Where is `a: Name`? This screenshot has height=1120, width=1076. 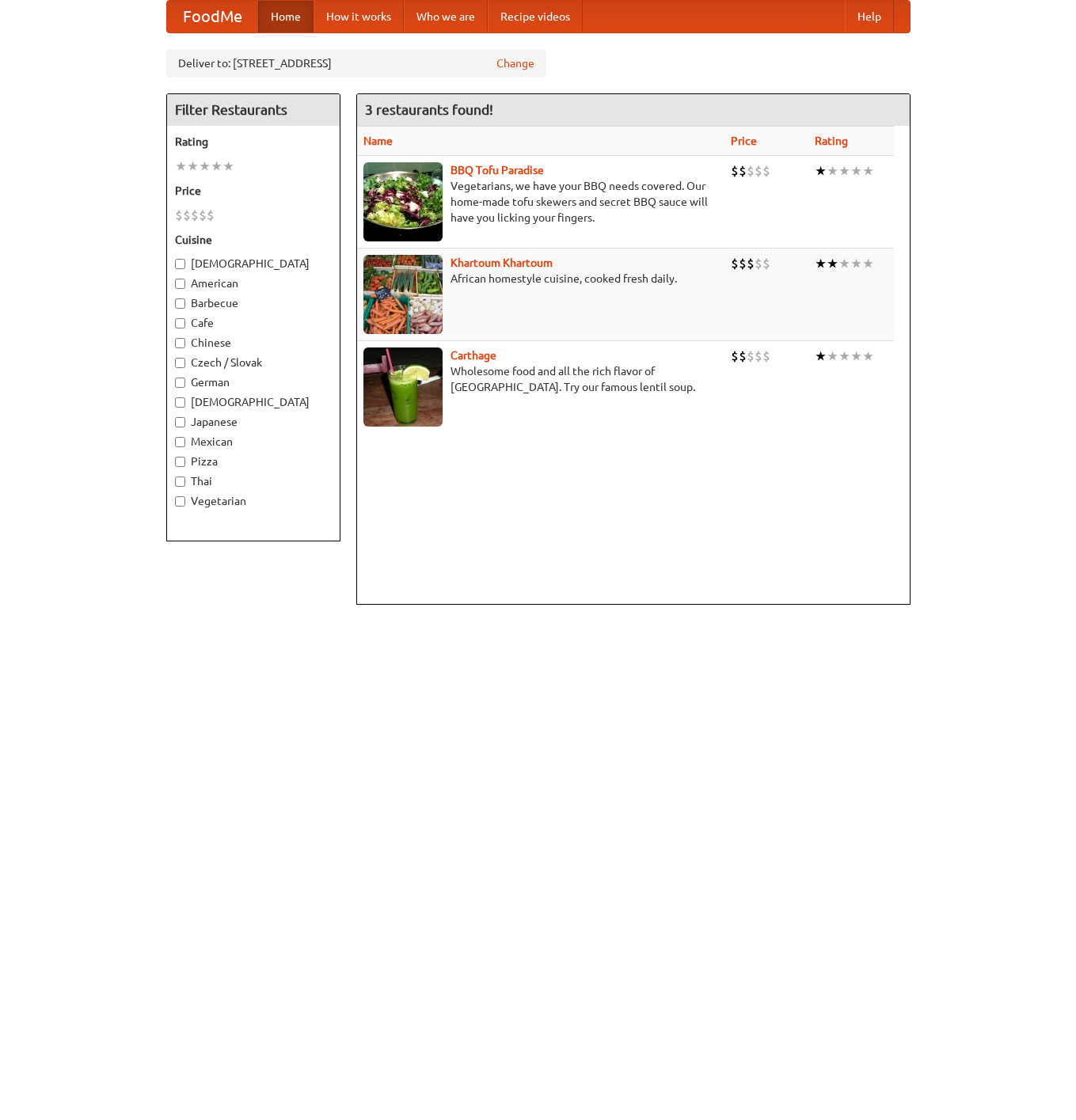 a: Name is located at coordinates (377, 141).